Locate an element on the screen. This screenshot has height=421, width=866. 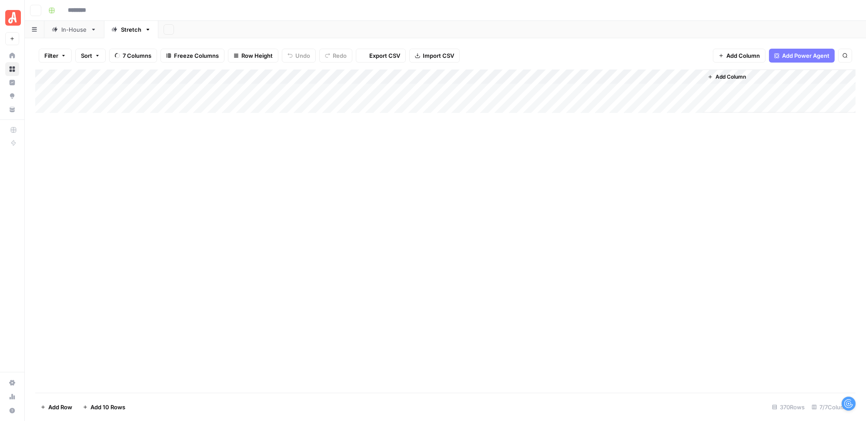
span: Redo is located at coordinates (340, 56).